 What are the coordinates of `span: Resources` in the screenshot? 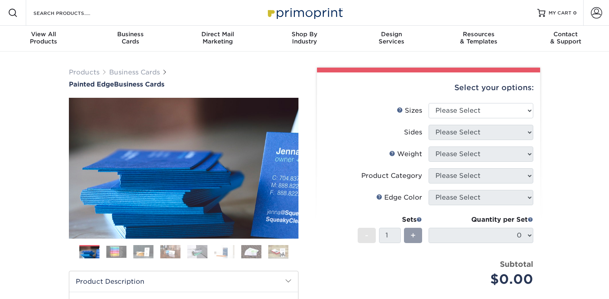 It's located at (479, 34).